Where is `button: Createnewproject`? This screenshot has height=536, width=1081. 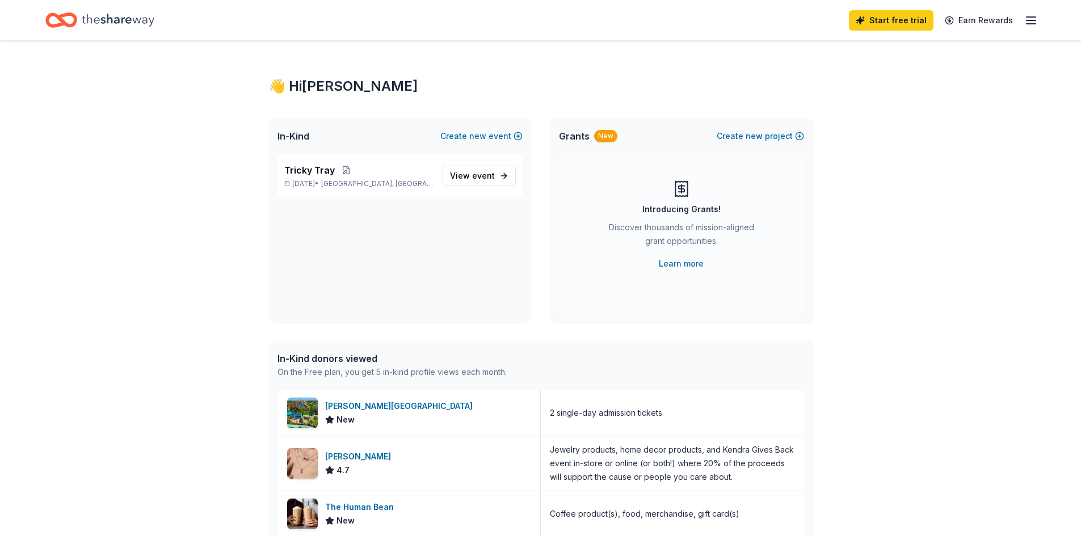
button: Createnewproject is located at coordinates (760, 136).